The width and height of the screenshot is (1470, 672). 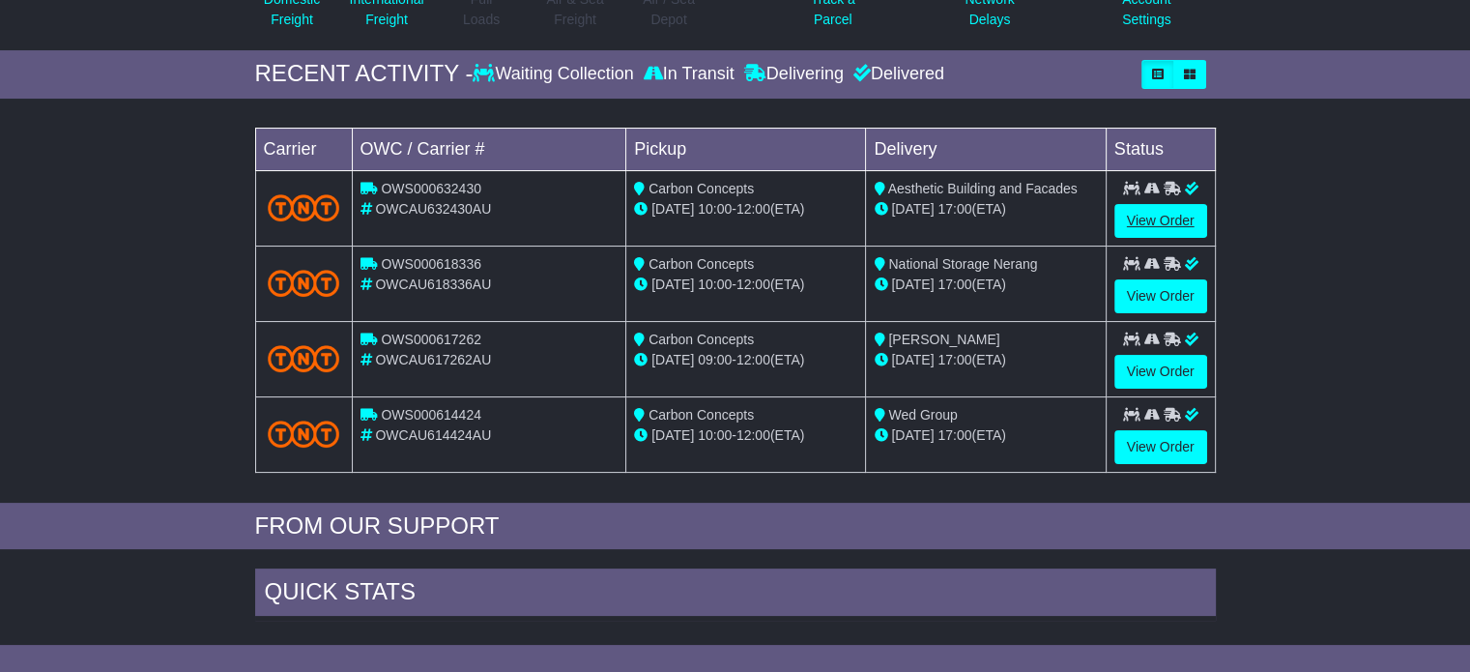 I want to click on span: National Storage Nerang, so click(x=962, y=264).